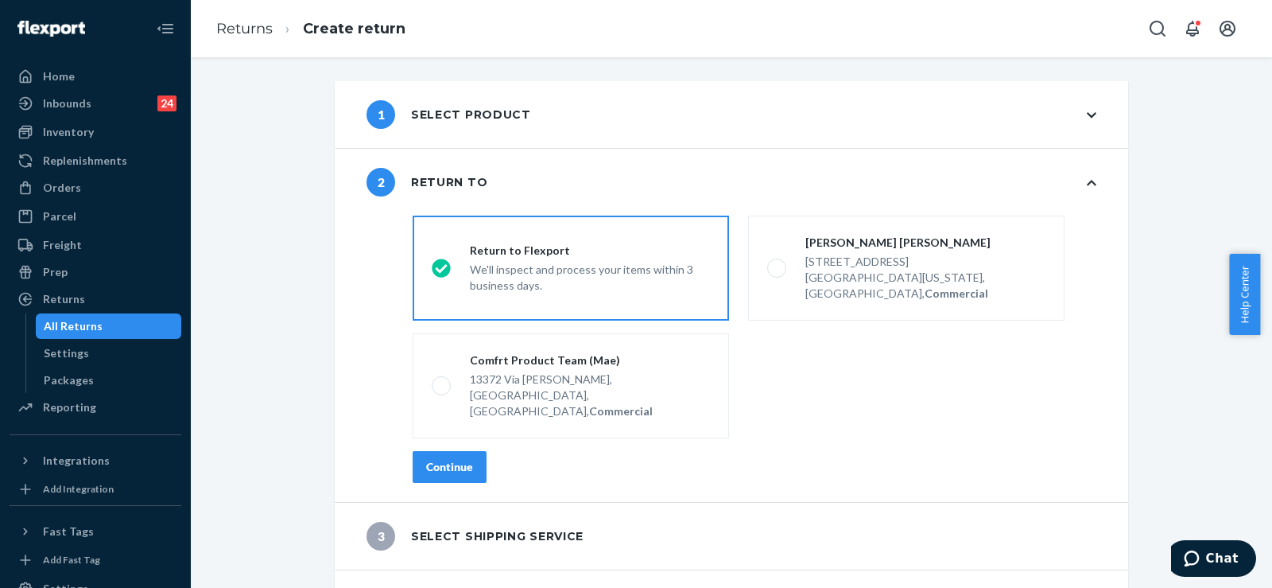 Image resolution: width=1272 pixels, height=588 pixels. What do you see at coordinates (51, 18) in the screenshot?
I see `span: Chat` at bounding box center [51, 18].